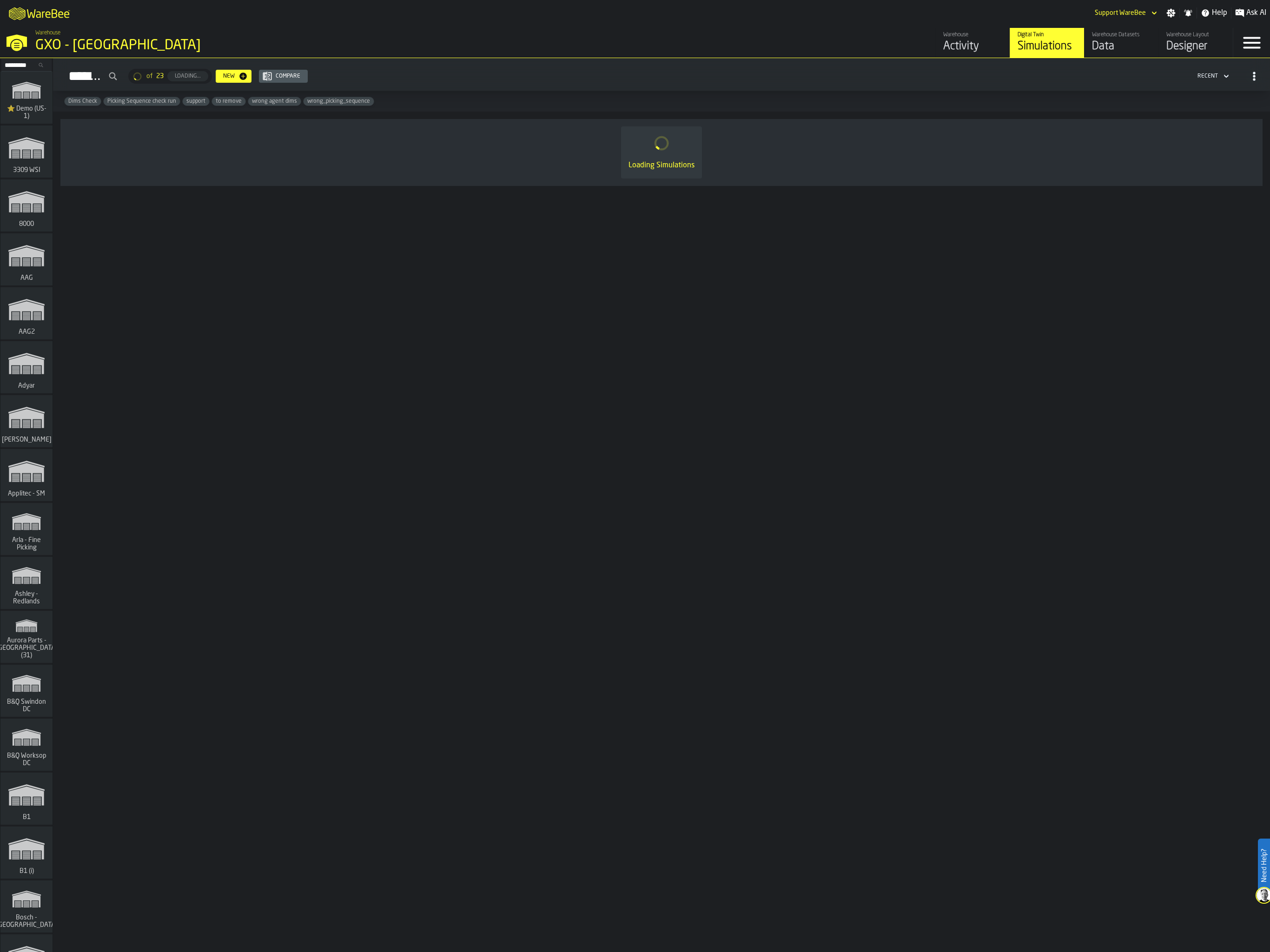 This screenshot has width=1270, height=952. I want to click on span: Arla - Fine Picking, so click(27, 544).